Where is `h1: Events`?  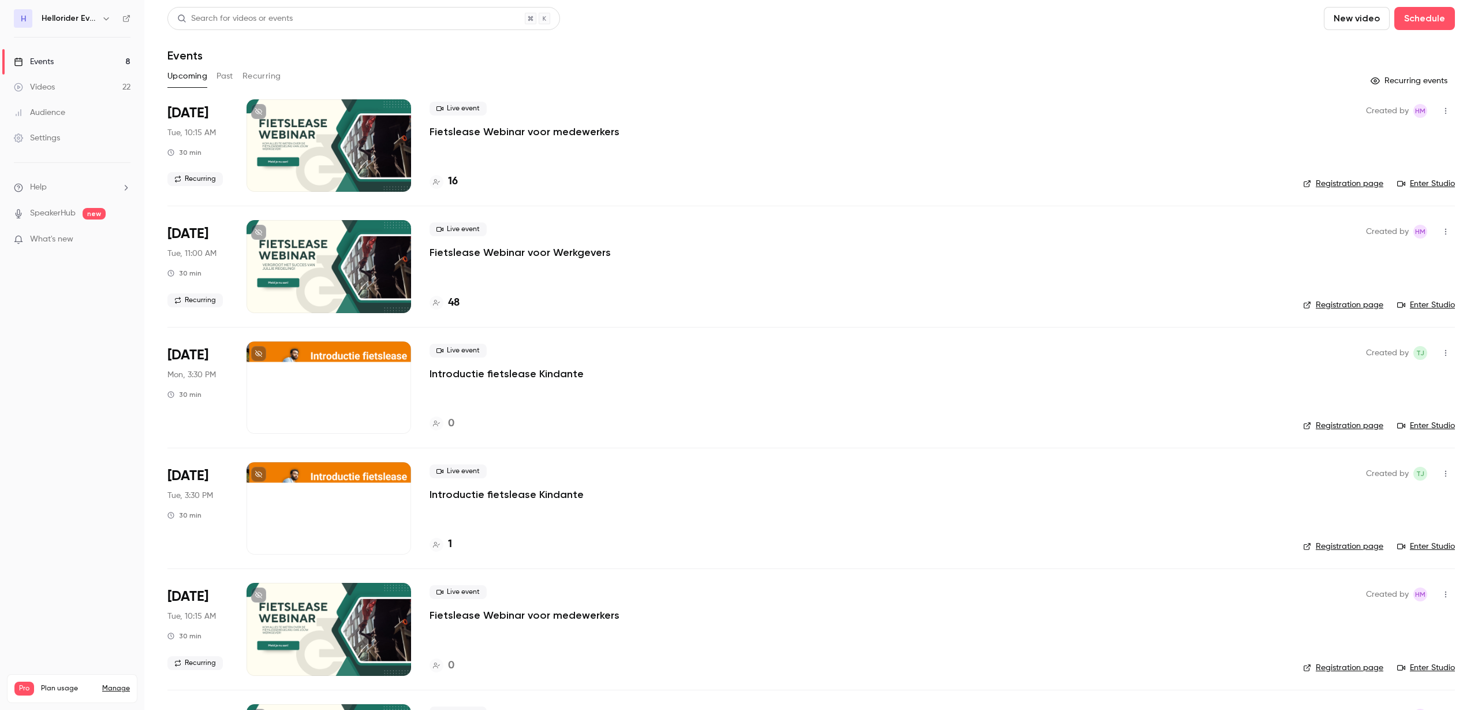
h1: Events is located at coordinates (185, 55).